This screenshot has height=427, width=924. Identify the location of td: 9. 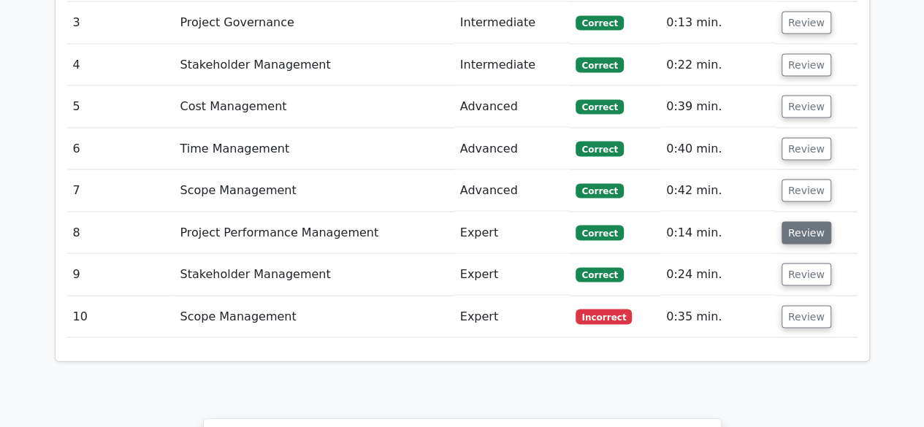
(121, 275).